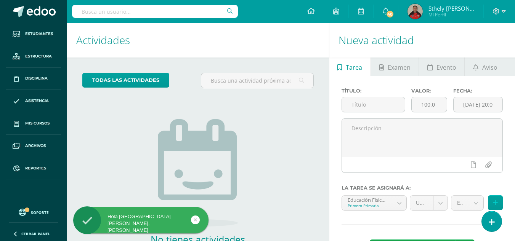  Describe the element at coordinates (367, 206) in the screenshot. I see `div: Primero Primaria` at that location.